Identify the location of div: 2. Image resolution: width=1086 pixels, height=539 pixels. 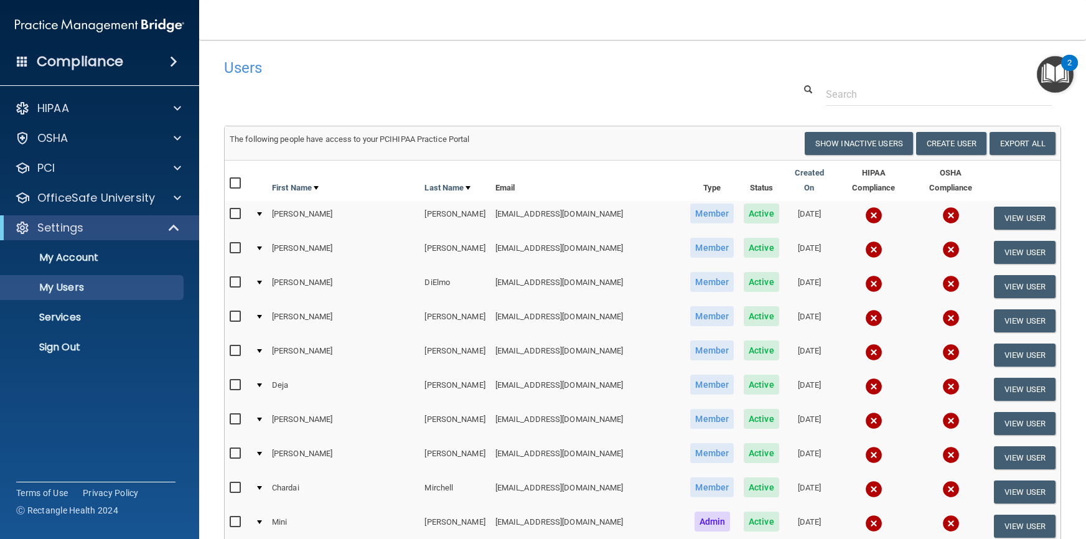
(1070, 71).